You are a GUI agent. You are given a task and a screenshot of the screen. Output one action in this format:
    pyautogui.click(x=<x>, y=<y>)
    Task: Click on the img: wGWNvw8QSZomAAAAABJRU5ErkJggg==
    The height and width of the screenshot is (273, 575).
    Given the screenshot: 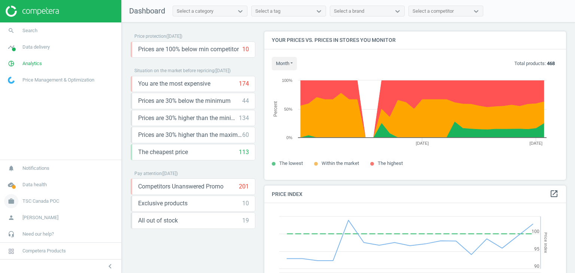 What is the action you would take?
    pyautogui.click(x=11, y=80)
    